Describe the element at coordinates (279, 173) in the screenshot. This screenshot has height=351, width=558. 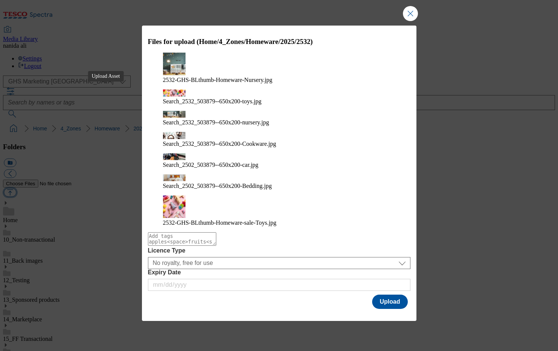
I see `div: Modal` at that location.